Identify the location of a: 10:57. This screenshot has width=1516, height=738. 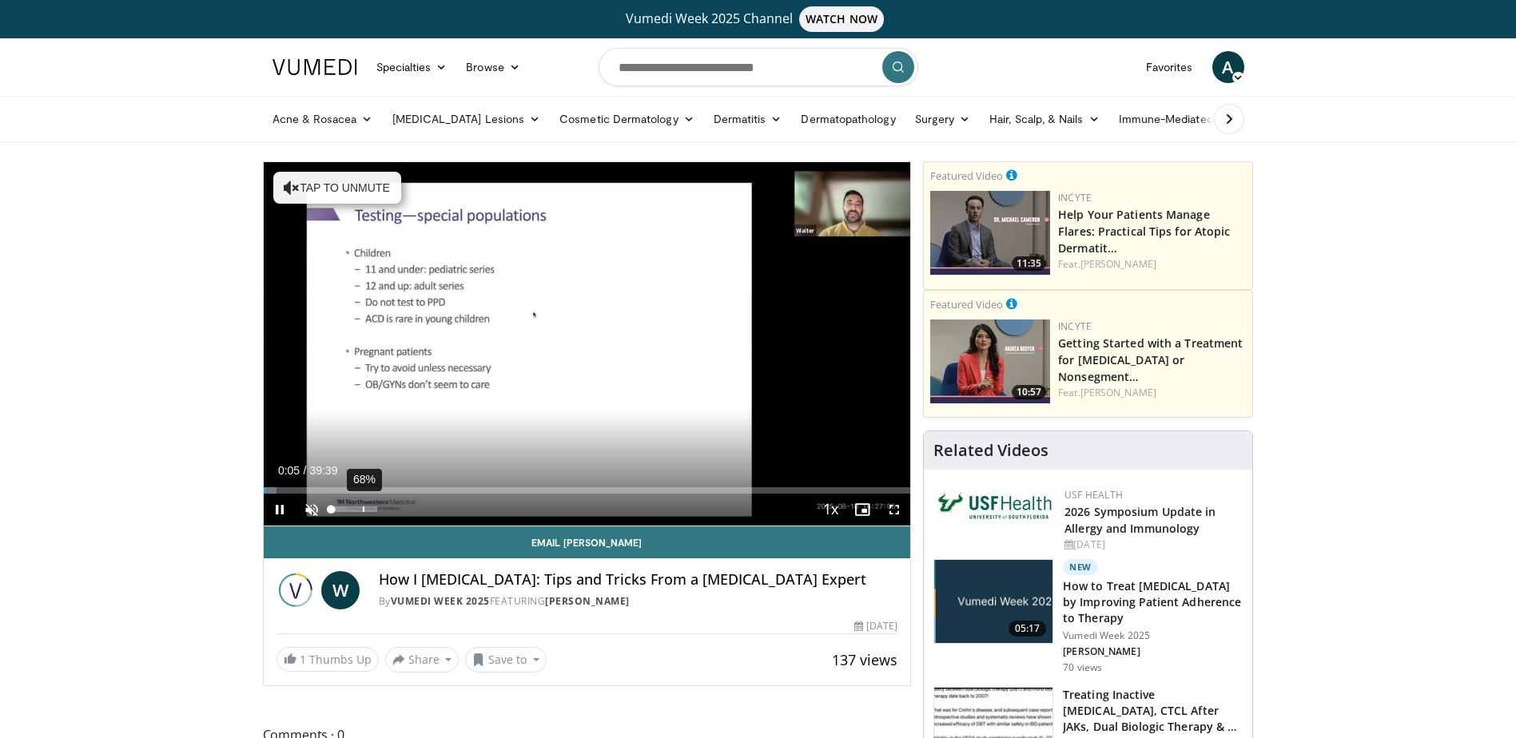
(990, 361).